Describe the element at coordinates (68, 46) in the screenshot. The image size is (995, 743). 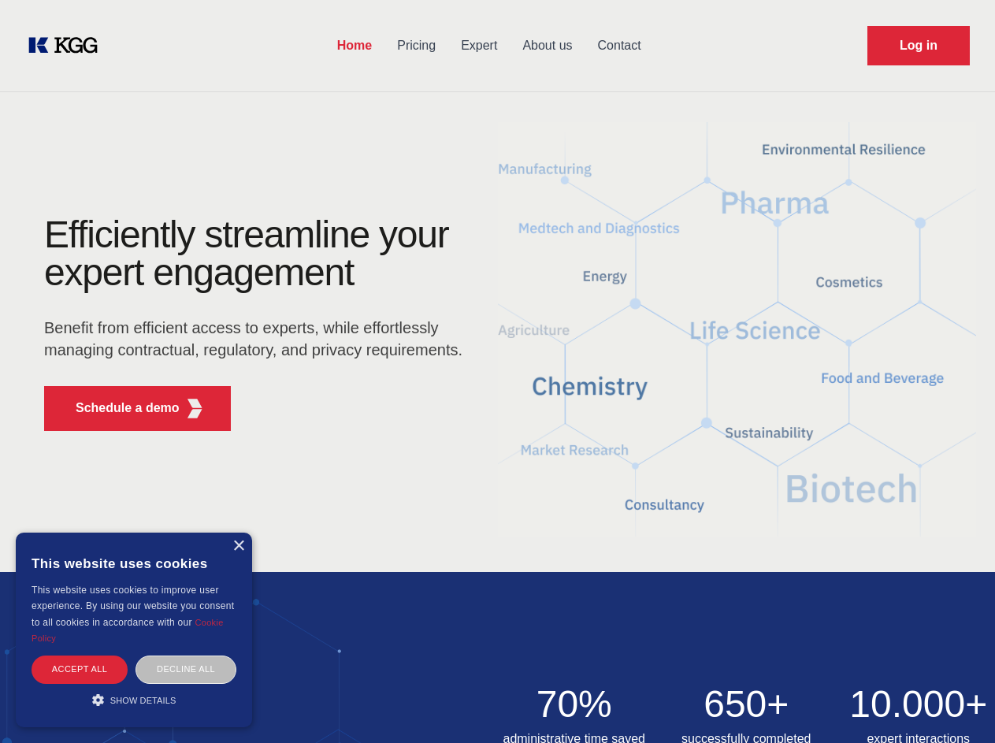
I see `a: KOL Knowledge Platform: Talk to Key External Experts (KEE)` at that location.